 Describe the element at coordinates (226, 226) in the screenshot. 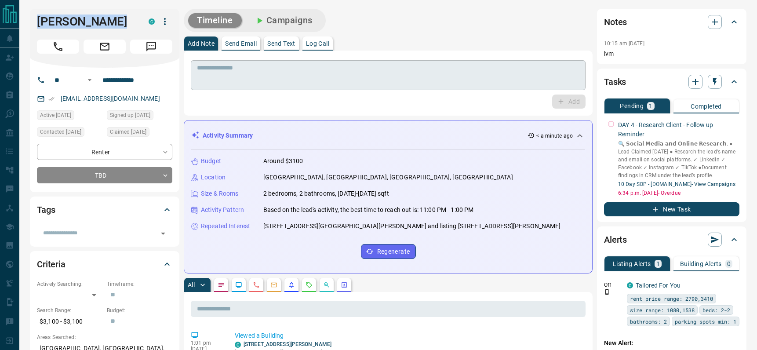

I see `p: Repeated Interest` at that location.